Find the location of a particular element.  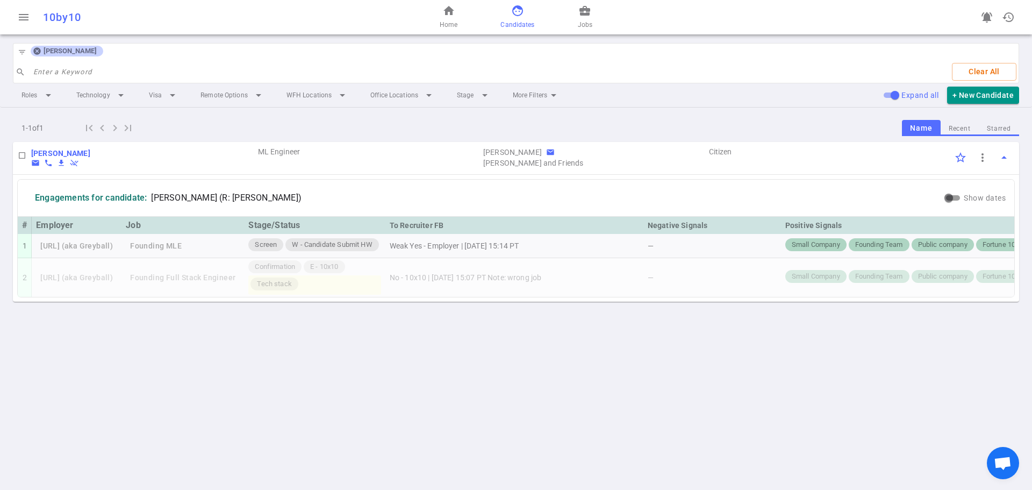

span: notifications_active is located at coordinates (987, 17).